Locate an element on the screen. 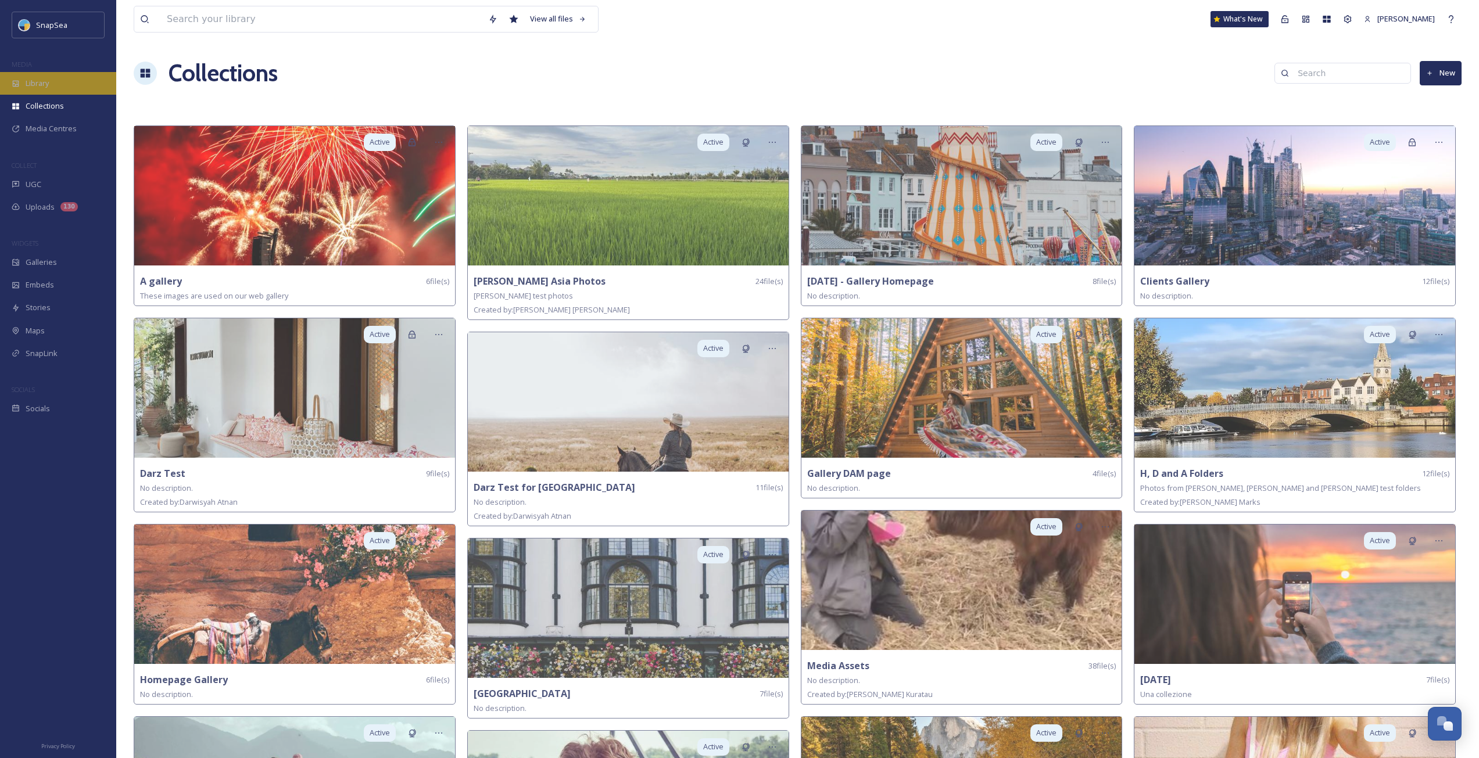 This screenshot has height=758, width=1479. button: New is located at coordinates (1441, 73).